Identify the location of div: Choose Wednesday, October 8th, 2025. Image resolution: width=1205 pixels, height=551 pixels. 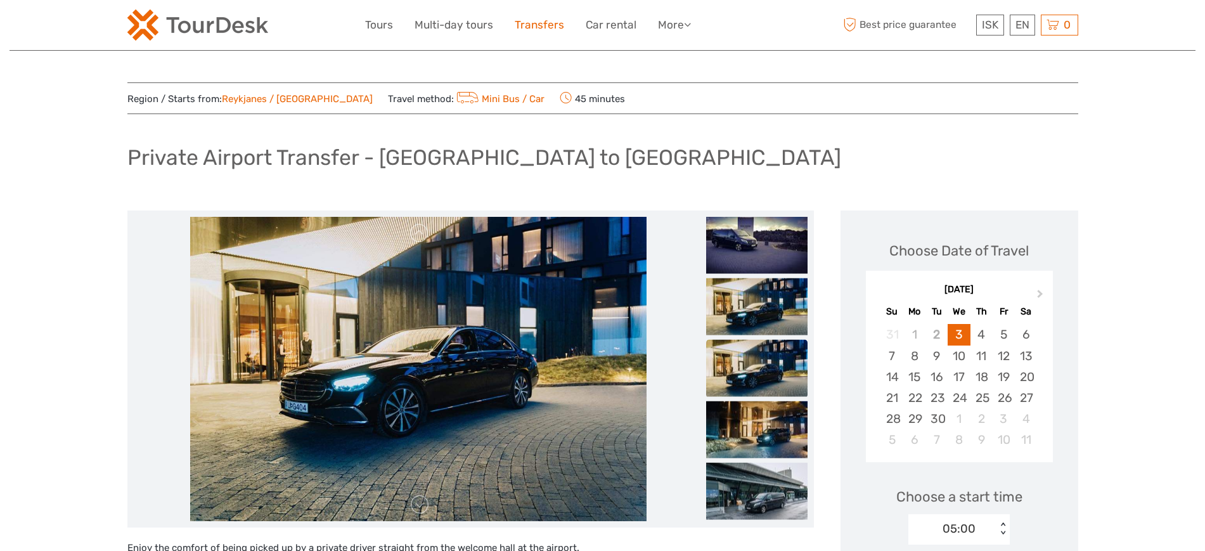
(958, 439).